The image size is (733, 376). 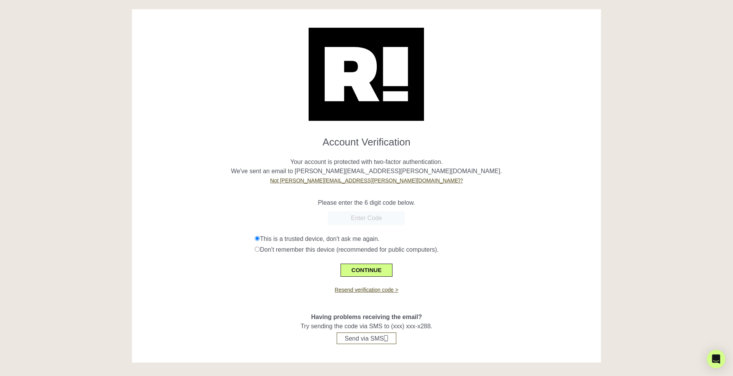 What do you see at coordinates (366, 290) in the screenshot?
I see `a: Resend verification code >` at bounding box center [366, 290].